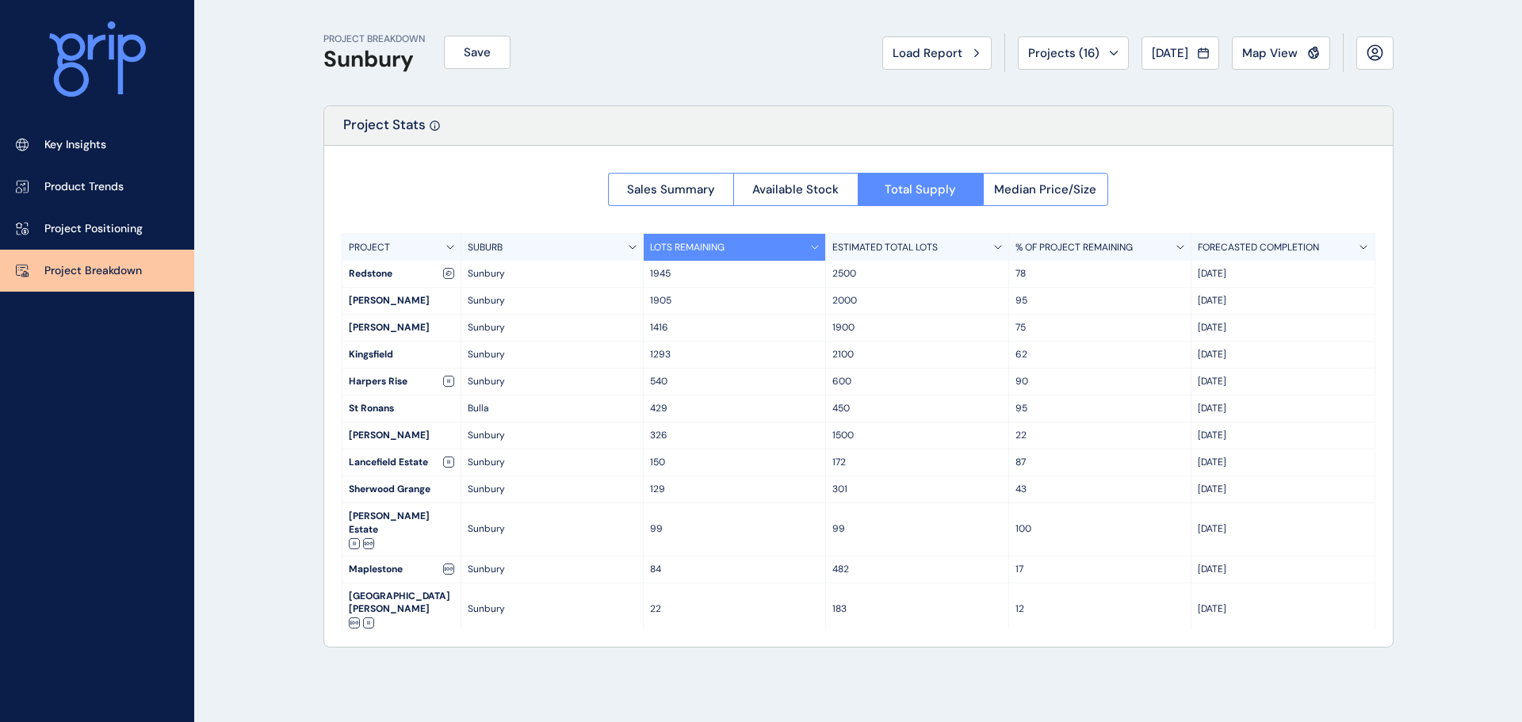 The width and height of the screenshot is (1522, 722). What do you see at coordinates (734, 327) in the screenshot?
I see `p: 1416` at bounding box center [734, 327].